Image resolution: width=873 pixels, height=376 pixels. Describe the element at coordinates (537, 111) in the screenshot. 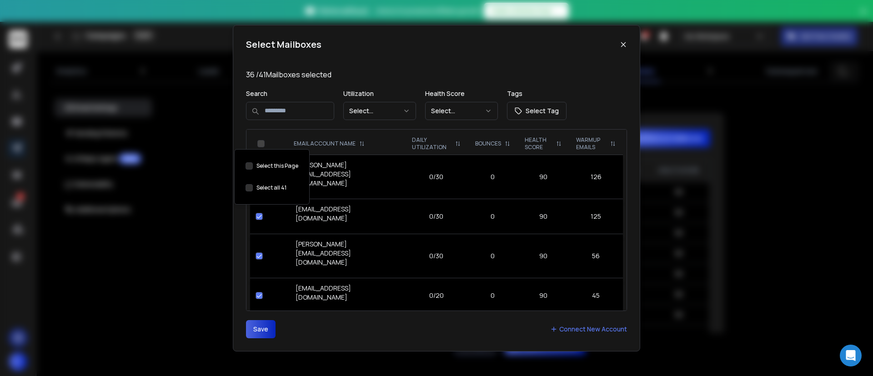

I see `button: Select Tag` at that location.